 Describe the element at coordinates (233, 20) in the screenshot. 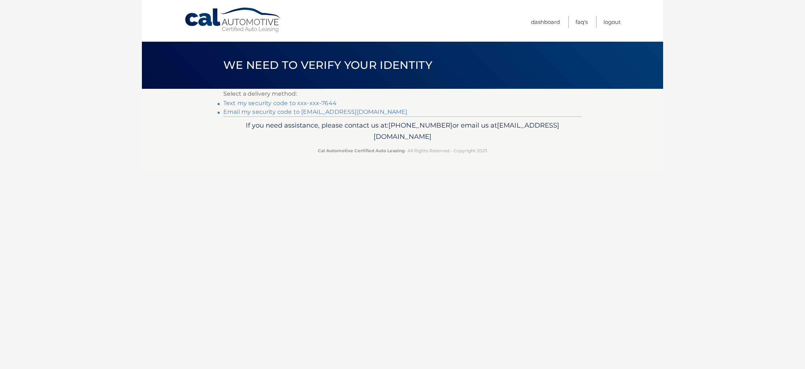

I see `a: Cal Automotive` at that location.